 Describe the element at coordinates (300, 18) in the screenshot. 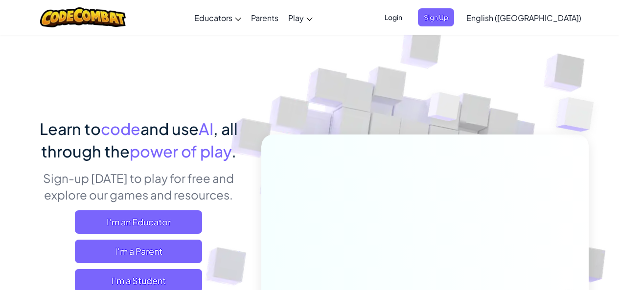

I see `a: Play` at that location.